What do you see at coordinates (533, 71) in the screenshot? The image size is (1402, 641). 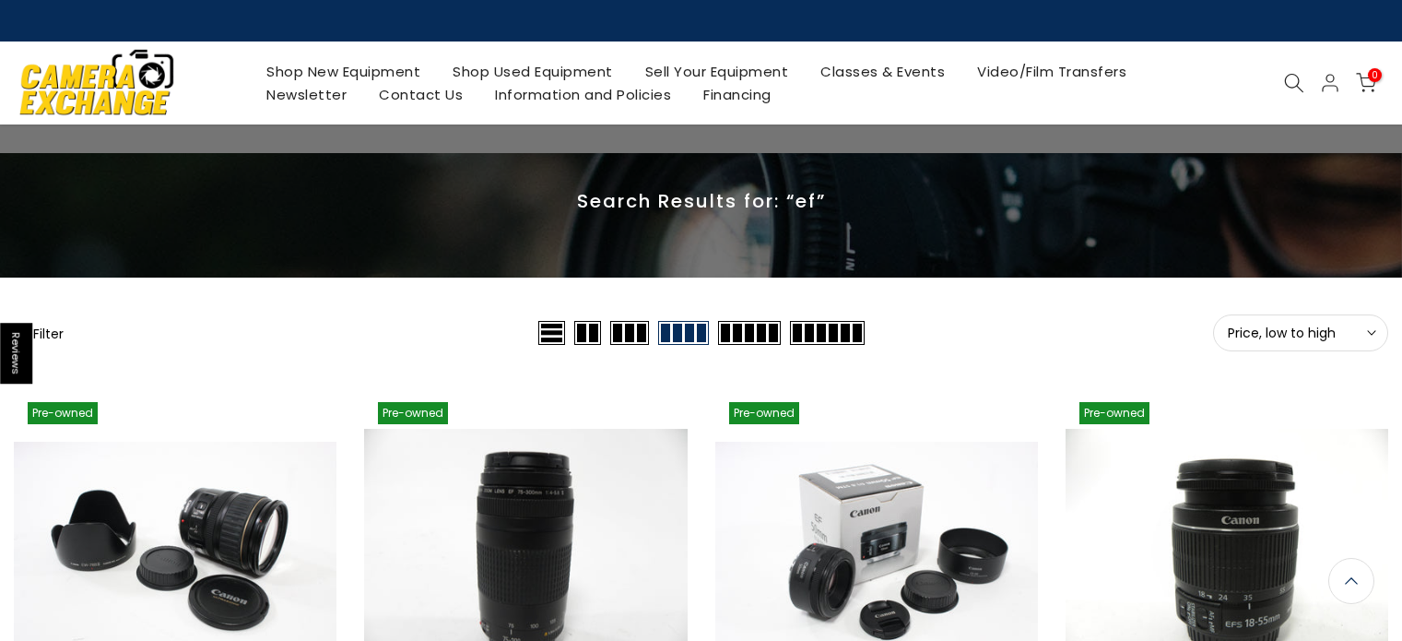 I see `a: Shop Used Equipment` at bounding box center [533, 71].